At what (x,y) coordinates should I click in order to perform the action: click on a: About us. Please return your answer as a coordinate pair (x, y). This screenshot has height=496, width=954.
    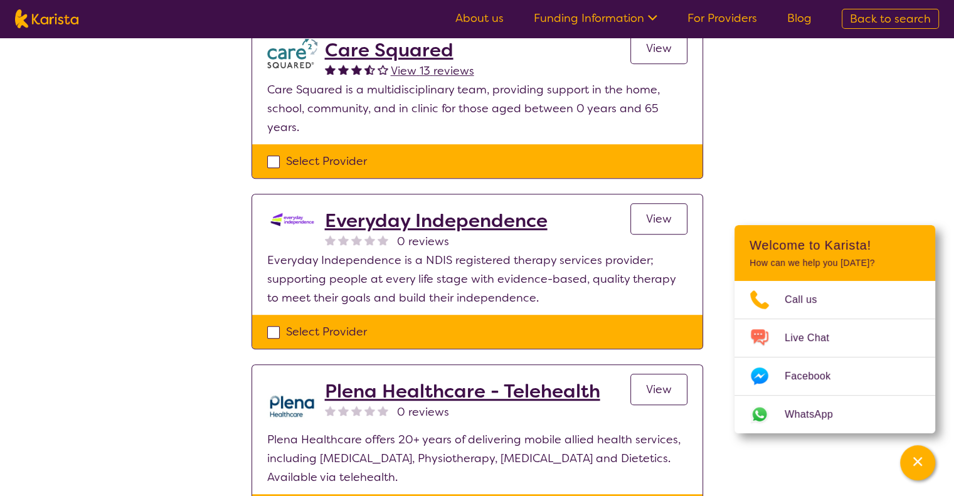
    Looking at the image, I should click on (479, 18).